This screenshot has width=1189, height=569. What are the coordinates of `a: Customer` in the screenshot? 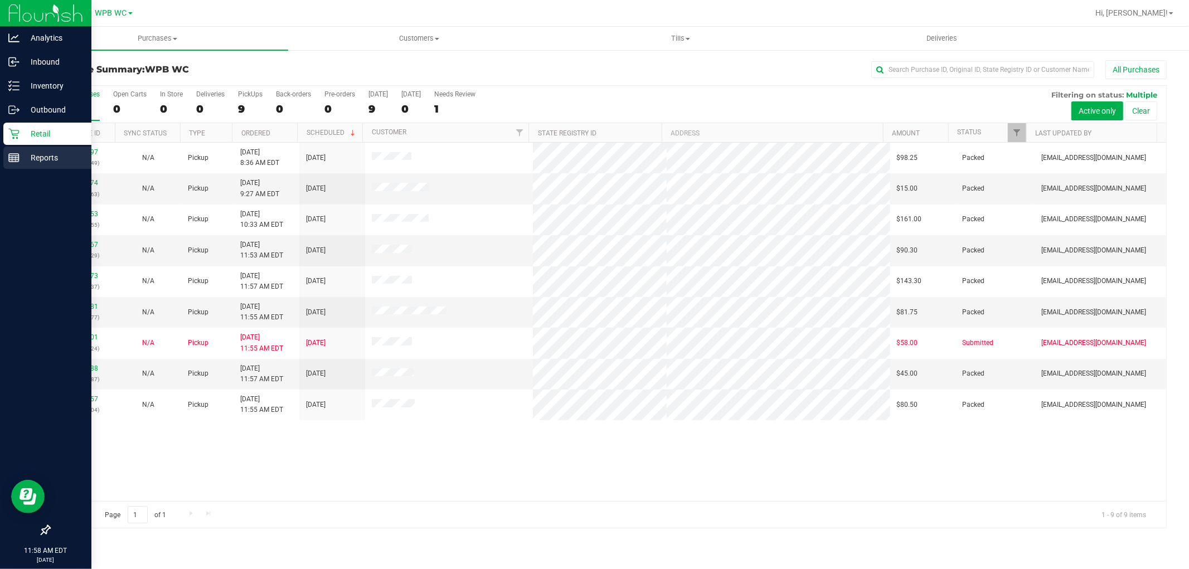 It's located at (389, 132).